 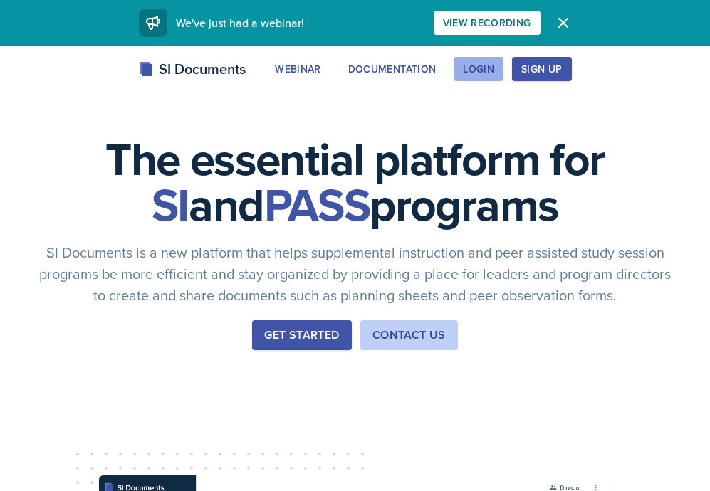 What do you see at coordinates (392, 69) in the screenshot?
I see `button: Documentation` at bounding box center [392, 69].